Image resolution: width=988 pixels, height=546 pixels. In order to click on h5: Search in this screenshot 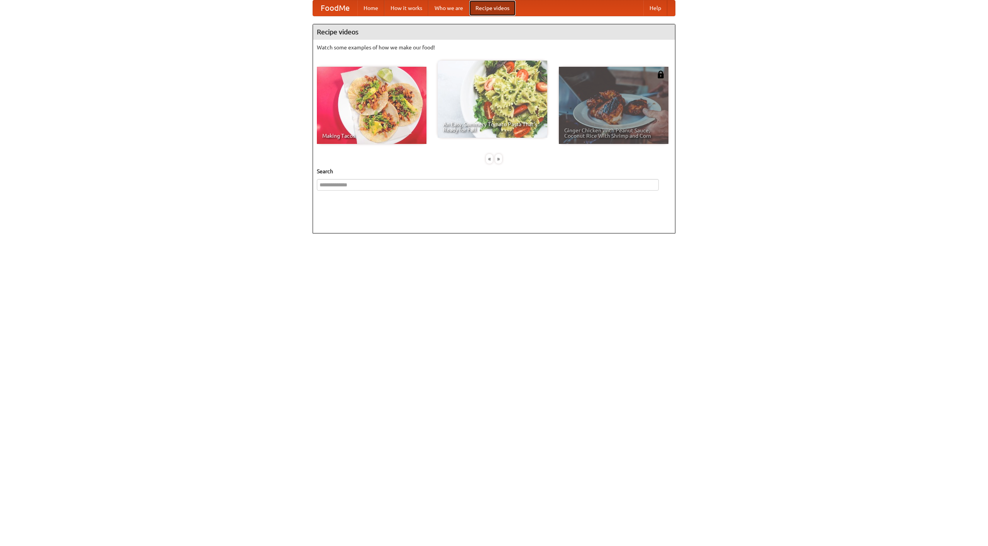, I will do `click(494, 171)`.